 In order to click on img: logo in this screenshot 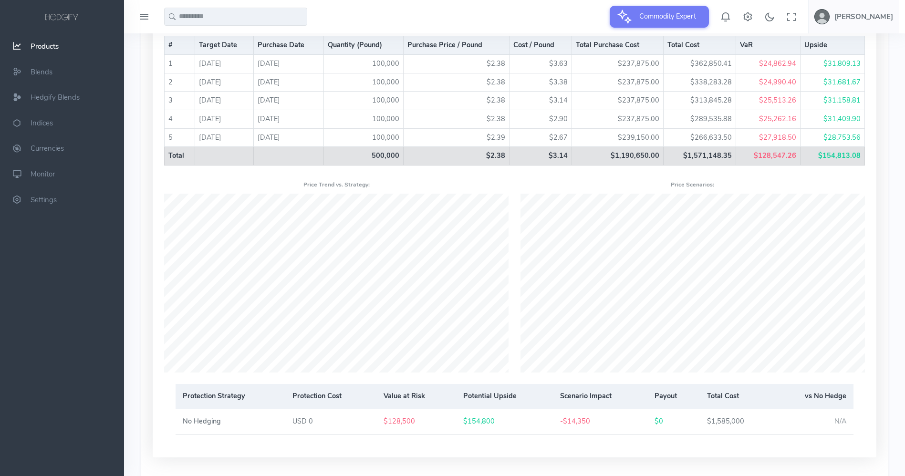, I will do `click(62, 18)`.